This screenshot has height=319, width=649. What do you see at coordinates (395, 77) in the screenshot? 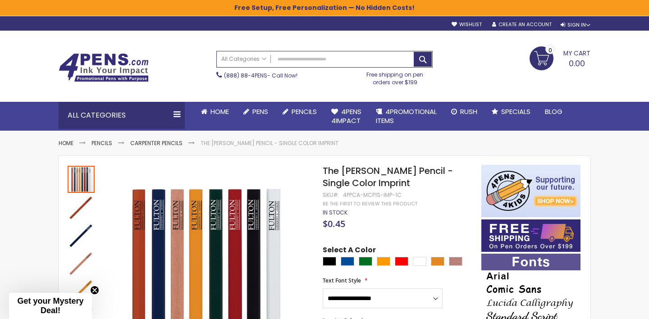
I see `div: Free shipping on pen orders over $199` at bounding box center [395, 77].